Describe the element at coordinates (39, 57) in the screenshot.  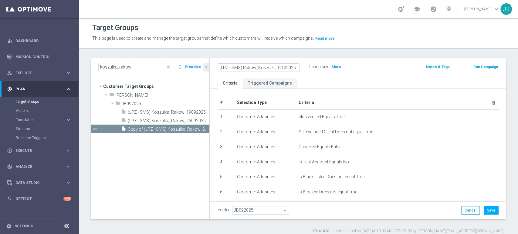
I see `button: Mission Control` at that location.